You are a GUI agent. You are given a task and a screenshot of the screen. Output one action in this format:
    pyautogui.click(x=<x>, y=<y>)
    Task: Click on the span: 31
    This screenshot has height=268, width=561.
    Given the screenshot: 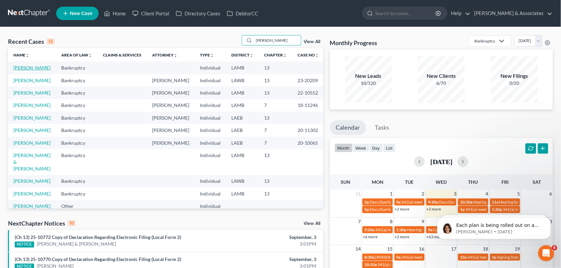 What is the action you would take?
    pyautogui.click(x=358, y=194)
    